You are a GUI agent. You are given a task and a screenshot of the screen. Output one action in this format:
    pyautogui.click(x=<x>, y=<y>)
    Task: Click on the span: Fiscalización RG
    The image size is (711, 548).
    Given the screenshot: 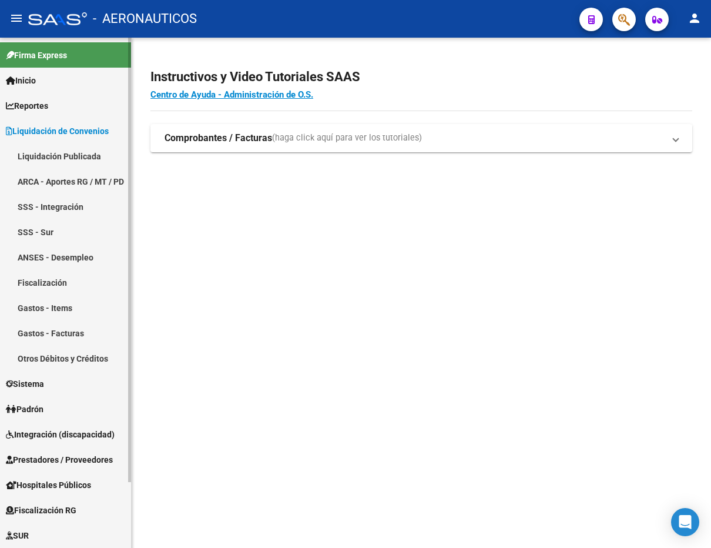 What is the action you would take?
    pyautogui.click(x=41, y=510)
    